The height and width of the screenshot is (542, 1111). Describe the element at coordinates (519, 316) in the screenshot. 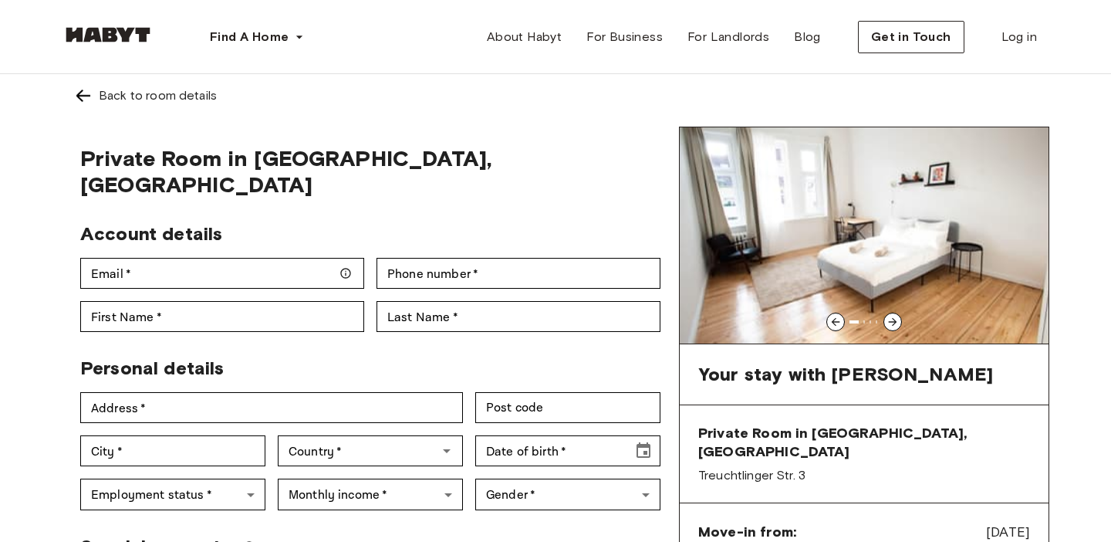

I see `div: Last Name` at that location.